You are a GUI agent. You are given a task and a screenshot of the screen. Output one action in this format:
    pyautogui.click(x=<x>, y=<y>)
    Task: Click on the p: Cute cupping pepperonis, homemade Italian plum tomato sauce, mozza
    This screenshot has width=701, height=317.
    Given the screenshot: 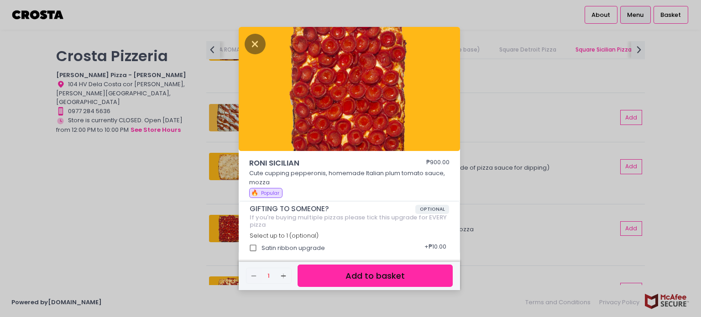 What is the action you would take?
    pyautogui.click(x=350, y=178)
    